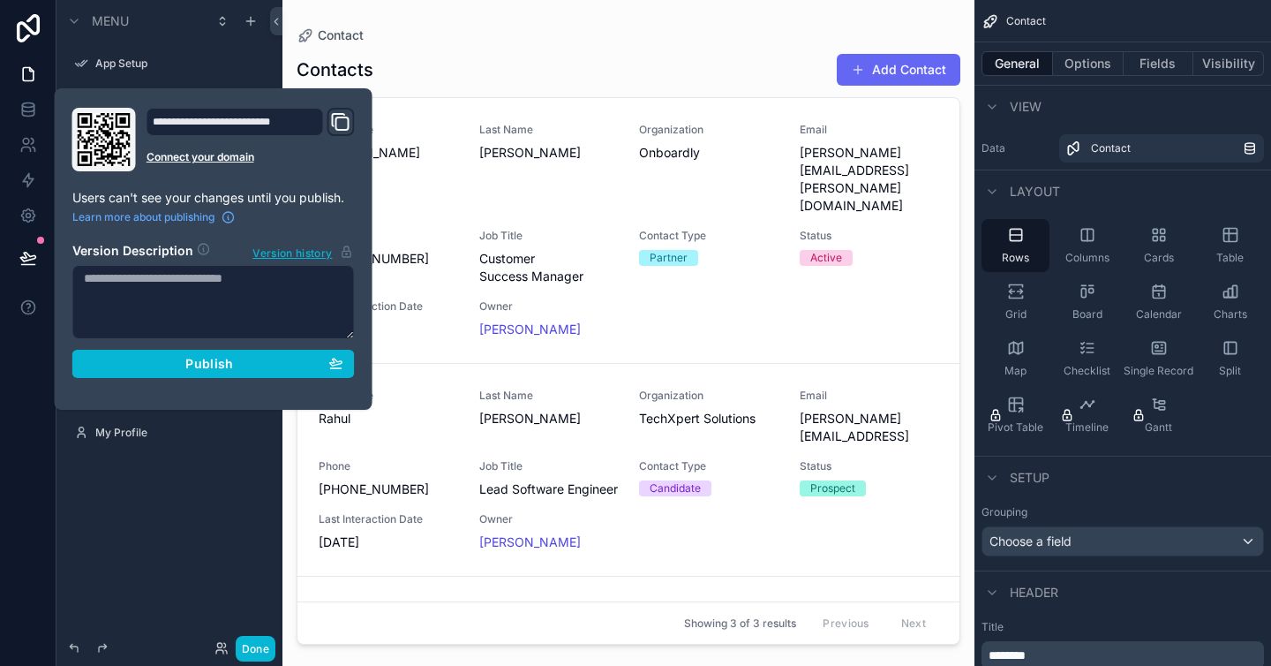 The image size is (1271, 666). I want to click on span: View, so click(1026, 107).